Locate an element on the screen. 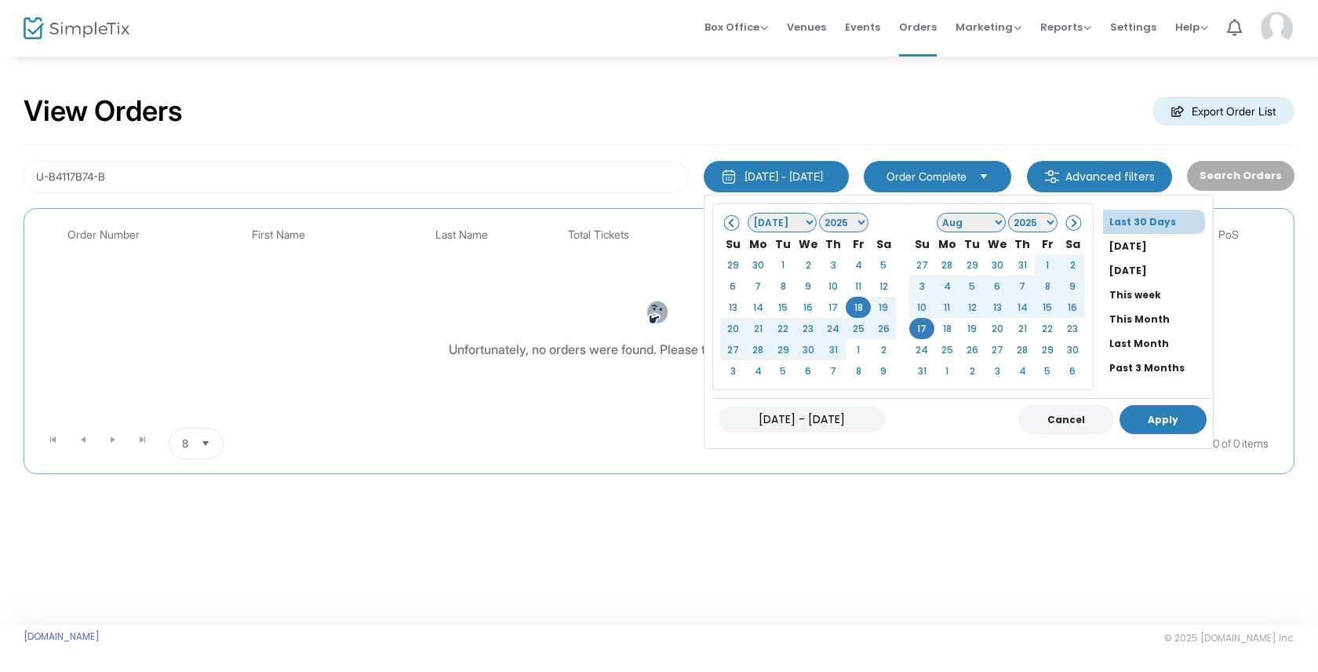 The width and height of the screenshot is (1318, 672). m-button: Advanced filters is located at coordinates (1099, 177).